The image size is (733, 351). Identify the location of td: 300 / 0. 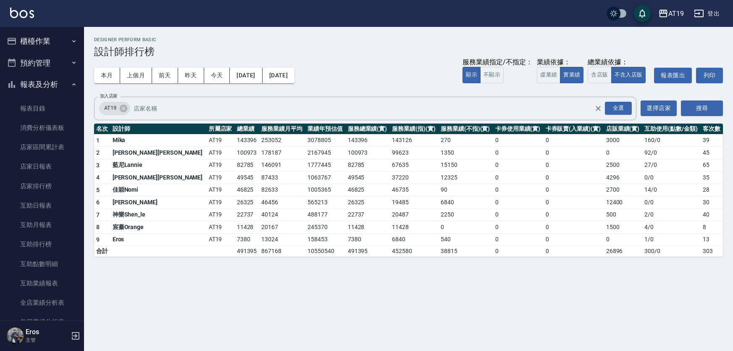
(671, 251).